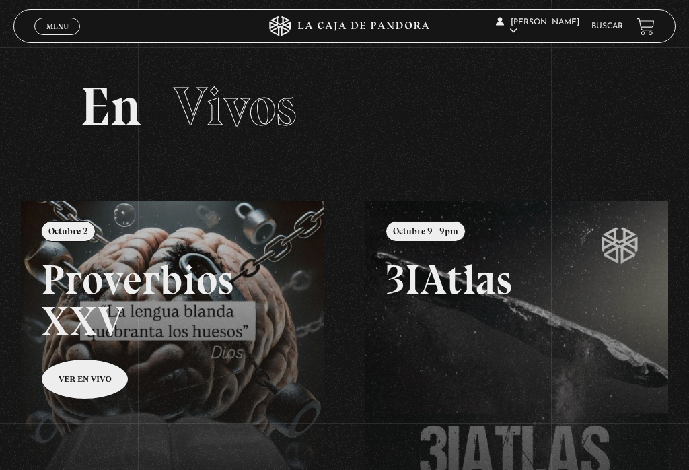  What do you see at coordinates (607, 26) in the screenshot?
I see `a: Buscar` at bounding box center [607, 26].